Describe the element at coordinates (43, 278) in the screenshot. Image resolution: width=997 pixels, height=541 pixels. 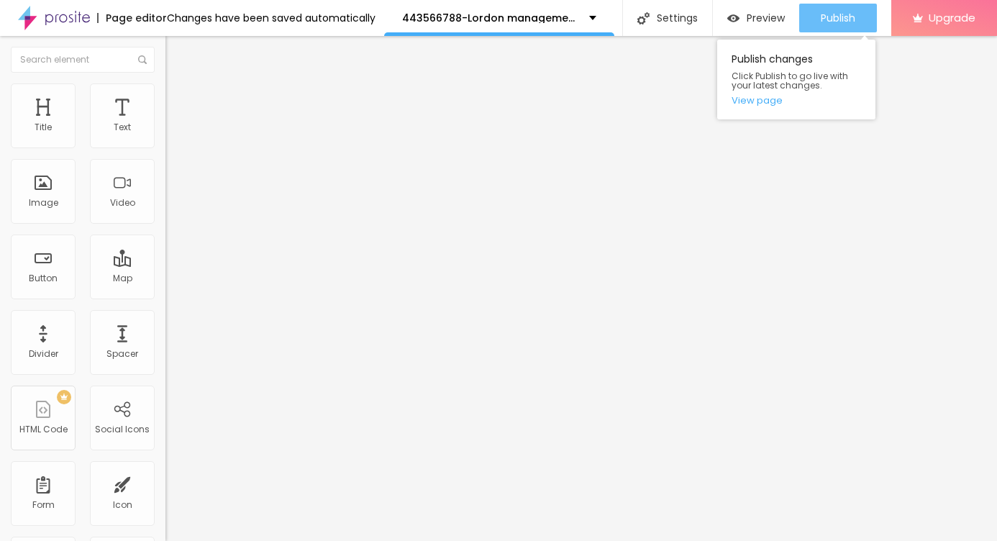
I see `div: Button` at that location.